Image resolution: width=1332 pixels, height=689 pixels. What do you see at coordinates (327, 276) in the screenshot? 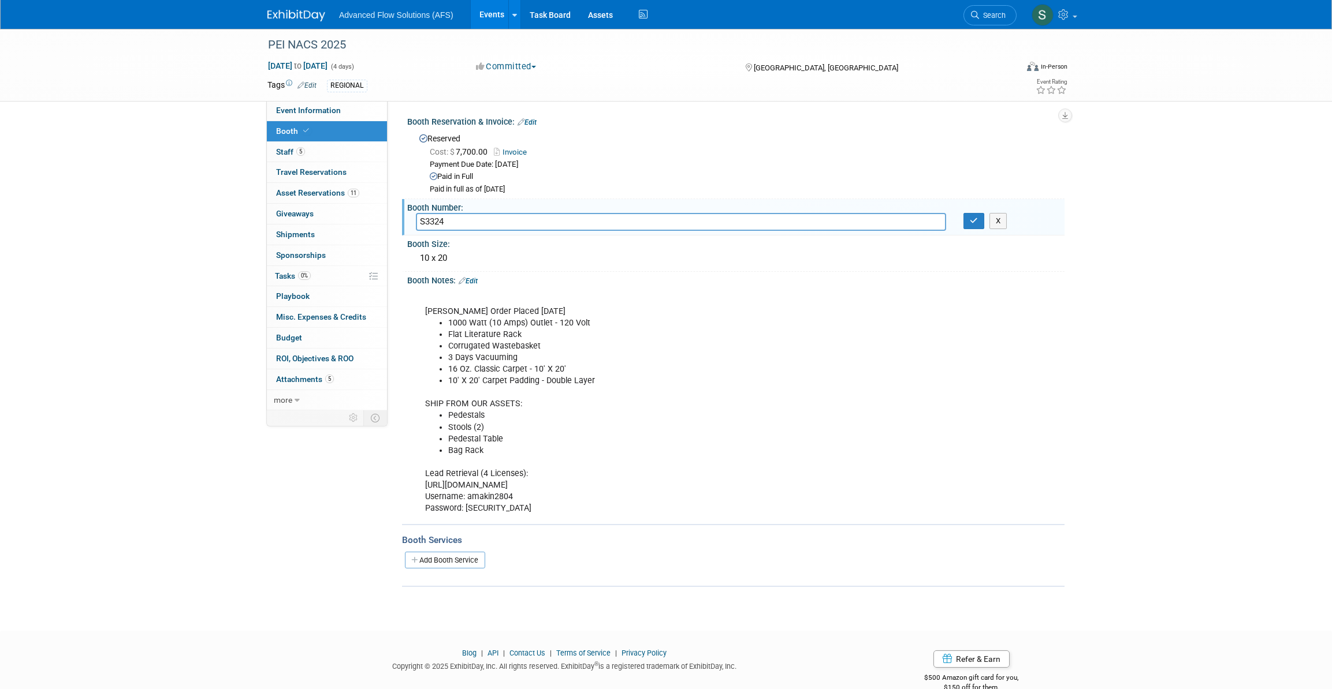
I see `a: Tasks0%` at bounding box center [327, 276].